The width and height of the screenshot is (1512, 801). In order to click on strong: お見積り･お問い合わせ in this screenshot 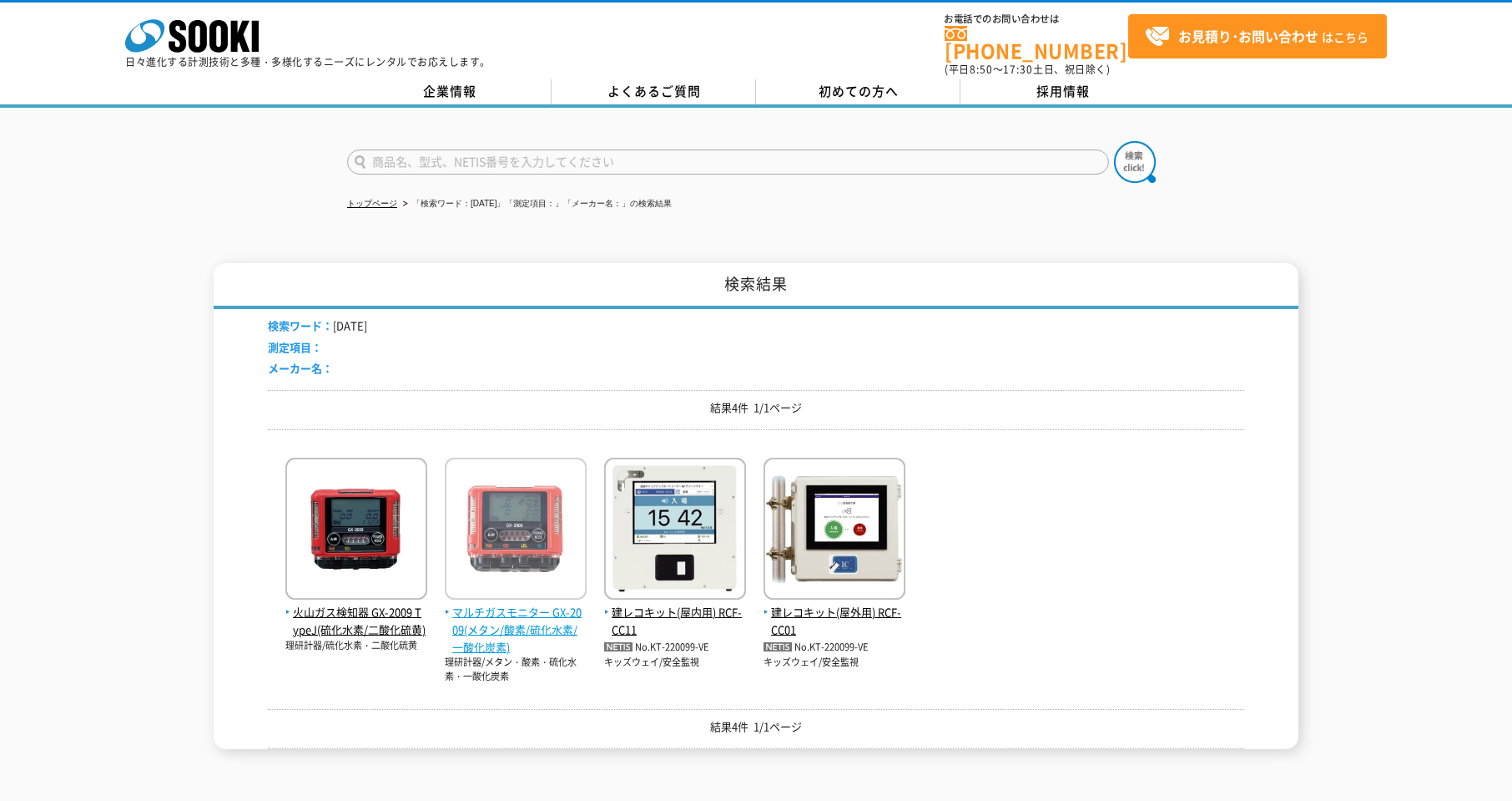, I will do `click(1248, 36)`.